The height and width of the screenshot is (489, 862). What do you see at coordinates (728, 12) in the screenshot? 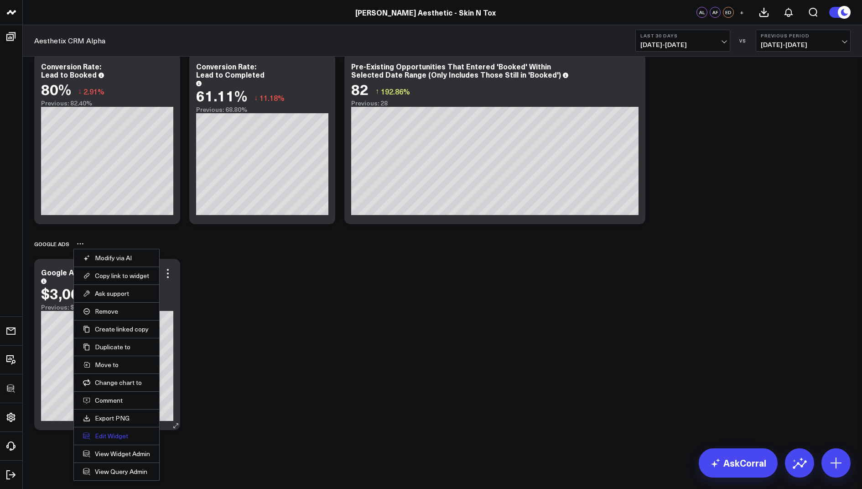
I see `div: ED` at bounding box center [728, 12].